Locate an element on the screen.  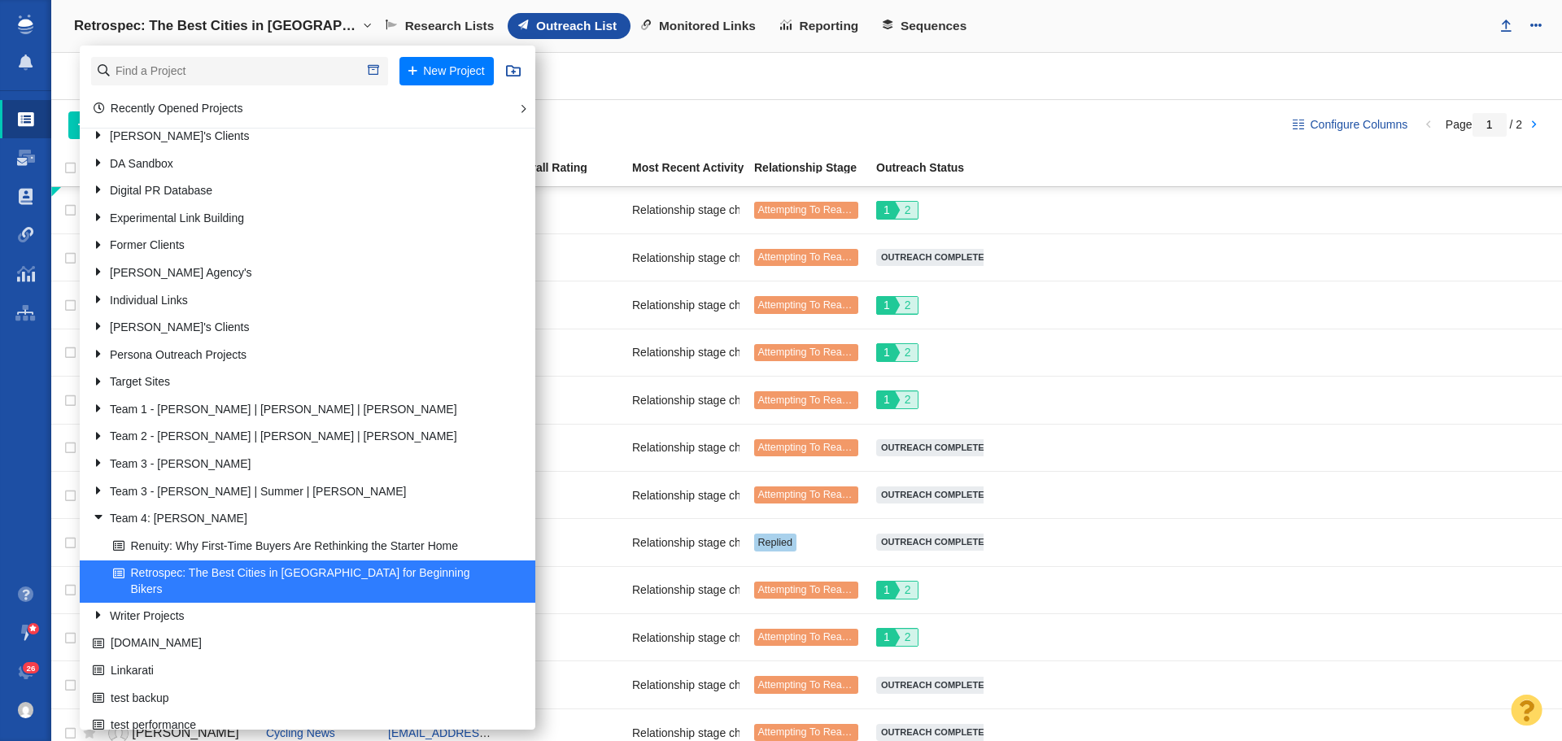
a: Relationship Stage is located at coordinates (814, 168).